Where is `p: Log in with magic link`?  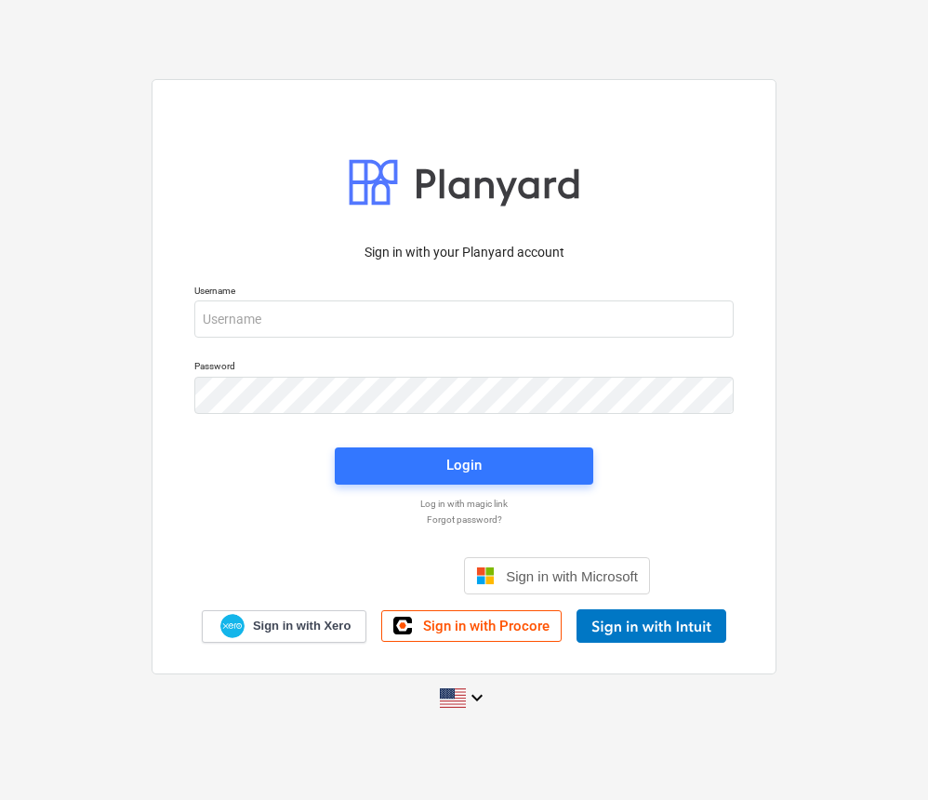 p: Log in with magic link is located at coordinates (464, 503).